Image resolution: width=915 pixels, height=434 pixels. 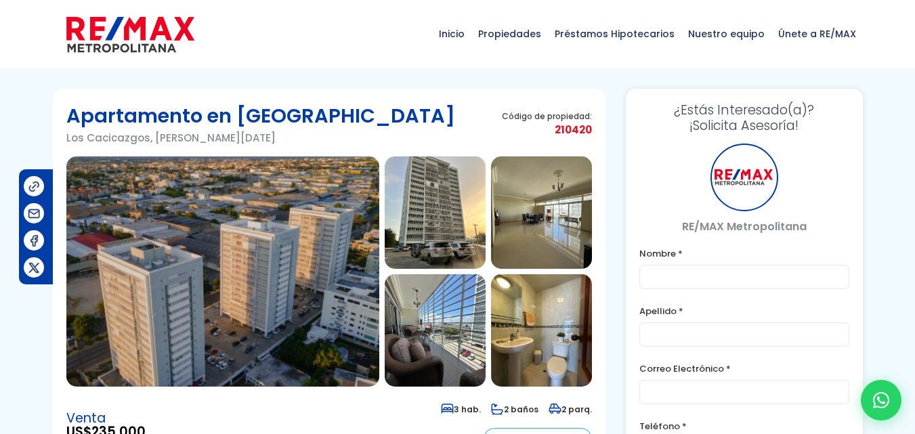 What do you see at coordinates (744, 177) in the screenshot?
I see `div: RE/MAX Metropolitana` at bounding box center [744, 177].